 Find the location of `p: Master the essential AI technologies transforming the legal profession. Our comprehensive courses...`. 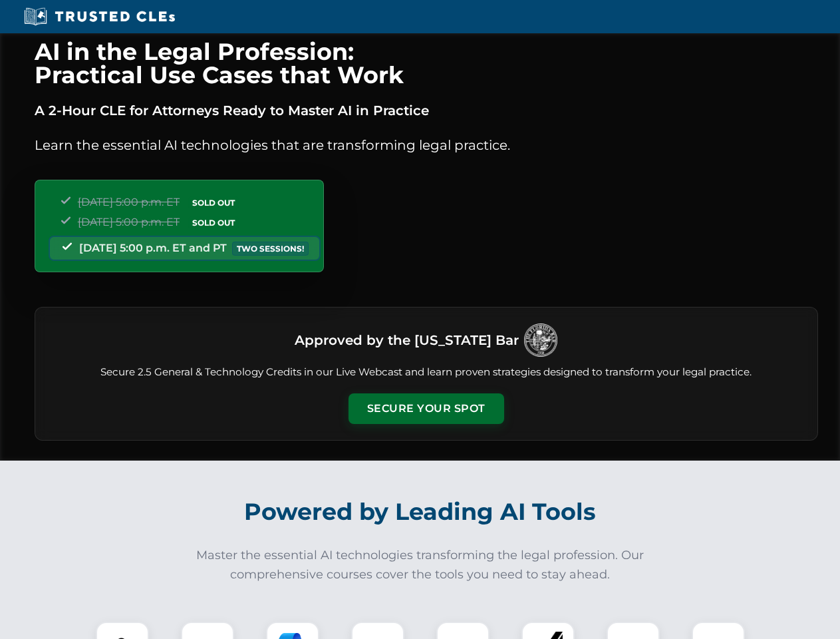

p: Master the essential AI technologies transforming the legal profession. Our comprehensive courses... is located at coordinates (421, 565).